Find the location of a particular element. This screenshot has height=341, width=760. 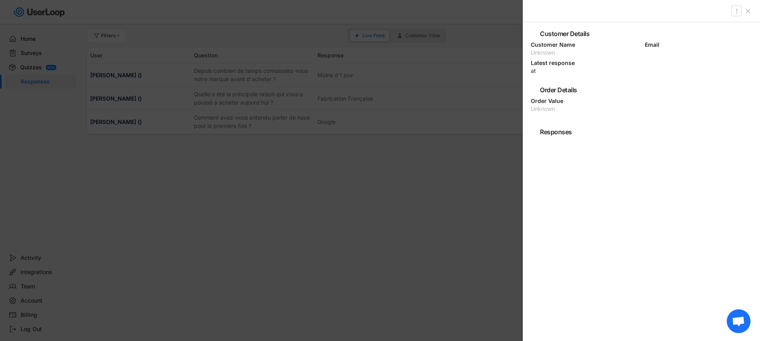

div: Order Details is located at coordinates (639, 90).